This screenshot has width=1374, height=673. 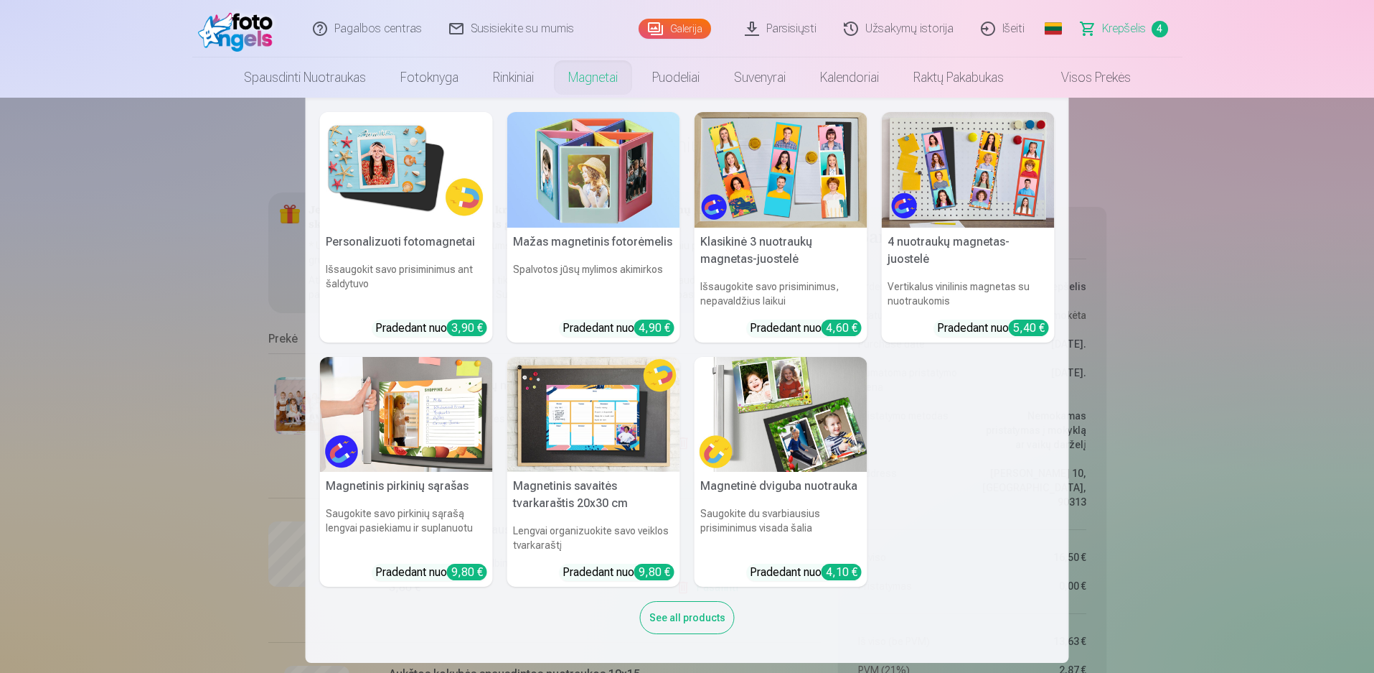 What do you see at coordinates (406, 486) in the screenshot?
I see `h5: Magnetinis pirkinių sąrašas` at bounding box center [406, 486].